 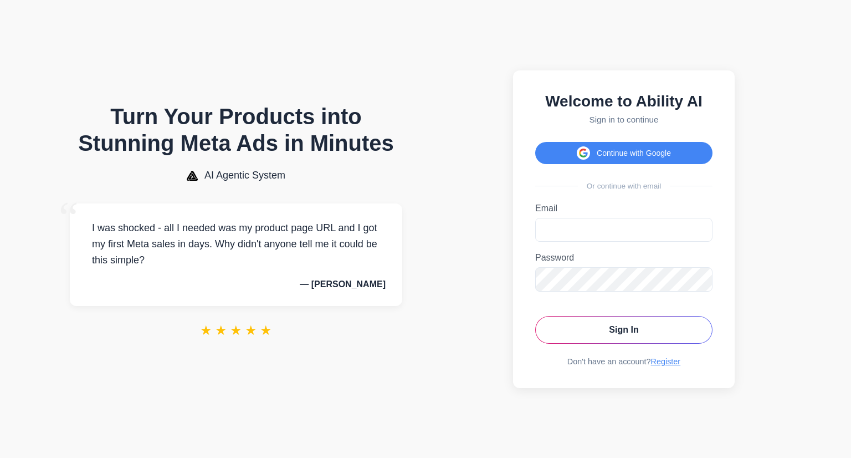 What do you see at coordinates (236, 244) in the screenshot?
I see `p: I was shocked - all I needed was my product page URL and I got my first Meta sales in days. Why d...` at bounding box center [236, 244].